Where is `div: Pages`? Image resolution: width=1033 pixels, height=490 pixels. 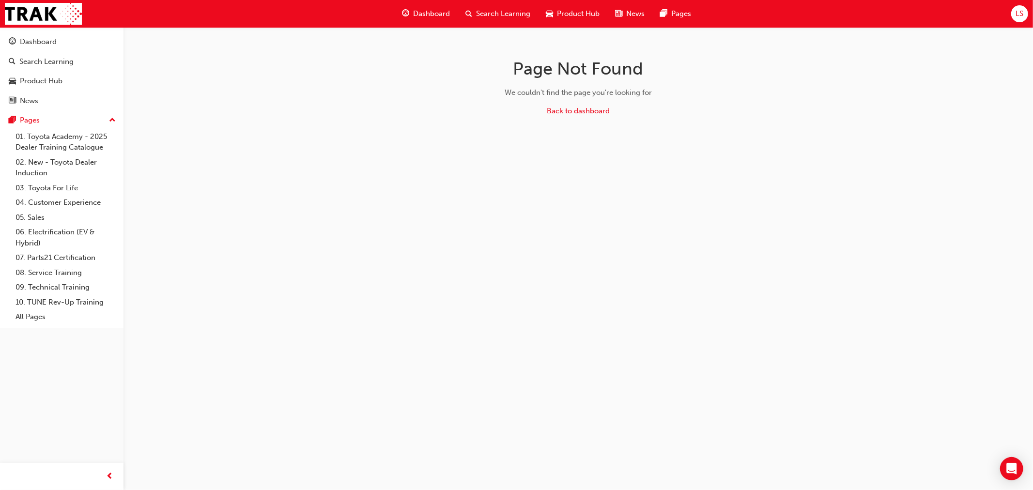
div: Pages is located at coordinates (30, 120).